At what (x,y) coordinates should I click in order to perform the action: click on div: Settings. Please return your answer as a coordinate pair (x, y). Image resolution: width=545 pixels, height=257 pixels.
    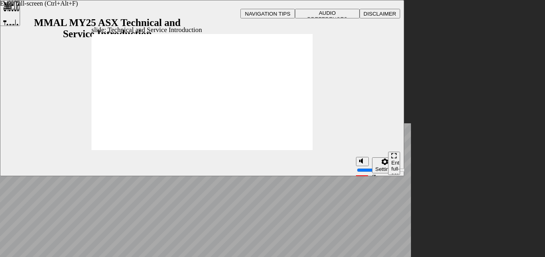
    Looking at the image, I should click on (385, 169).